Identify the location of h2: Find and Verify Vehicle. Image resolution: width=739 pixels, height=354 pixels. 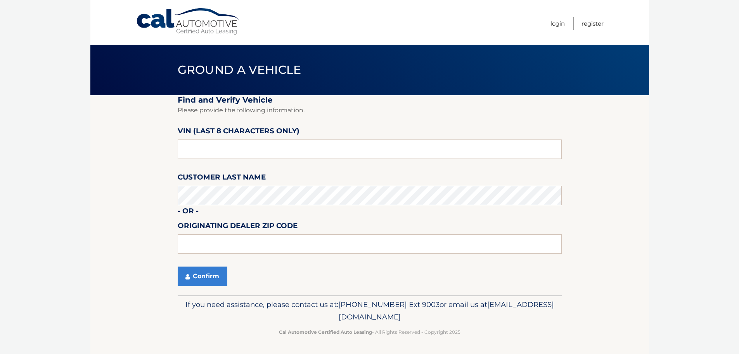
(370, 100).